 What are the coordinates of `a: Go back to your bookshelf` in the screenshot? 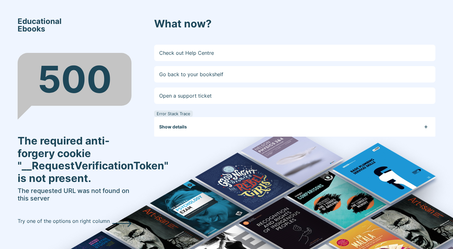 It's located at (295, 74).